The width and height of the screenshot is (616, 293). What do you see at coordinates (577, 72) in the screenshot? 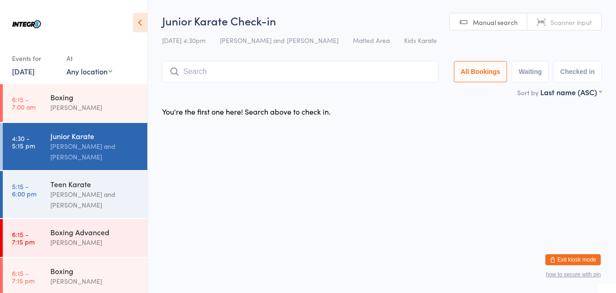
I see `button: Checked in` at bounding box center [577, 72].